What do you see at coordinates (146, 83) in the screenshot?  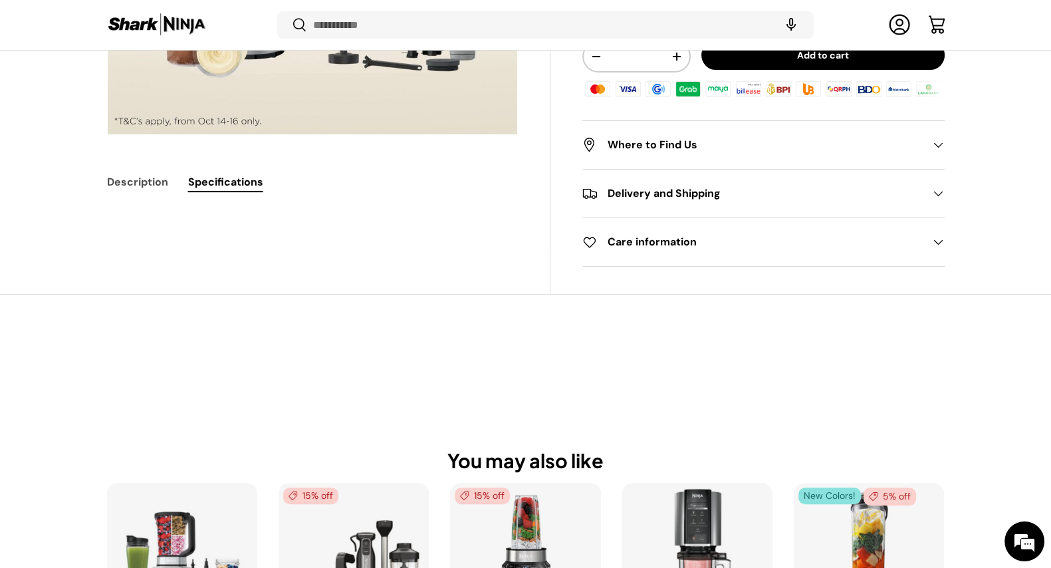 I see `div: Chat with us now` at bounding box center [146, 83].